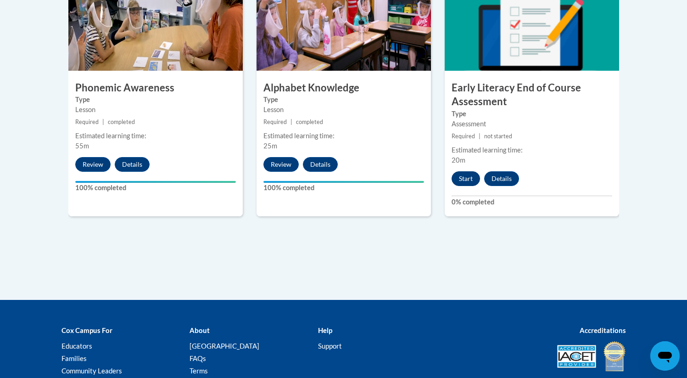  I want to click on a: Support, so click(330, 346).